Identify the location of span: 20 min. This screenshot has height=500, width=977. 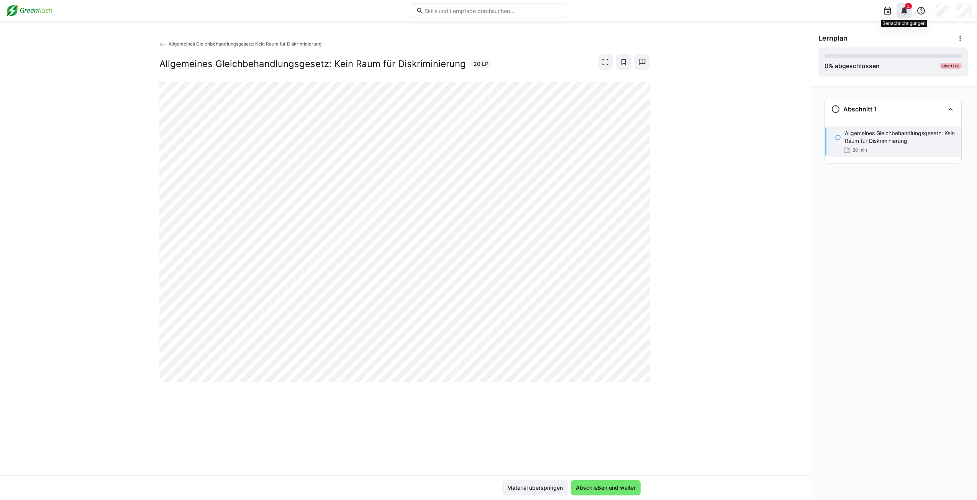
(859, 150).